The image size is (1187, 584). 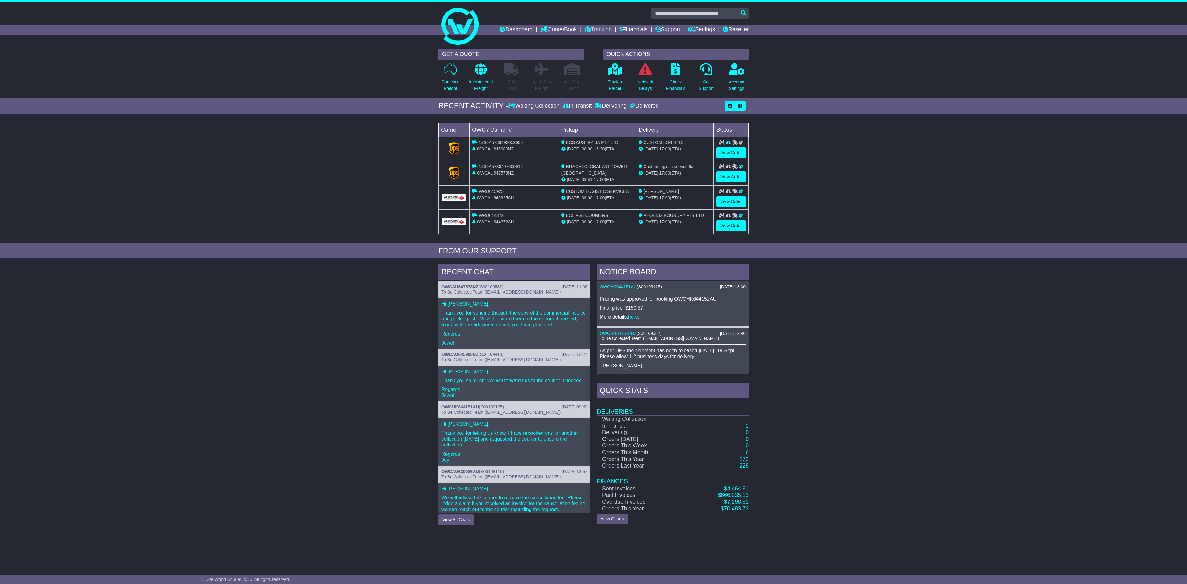 What do you see at coordinates (496, 222) in the screenshot?
I see `span: OWCAU644372AU` at bounding box center [496, 222].